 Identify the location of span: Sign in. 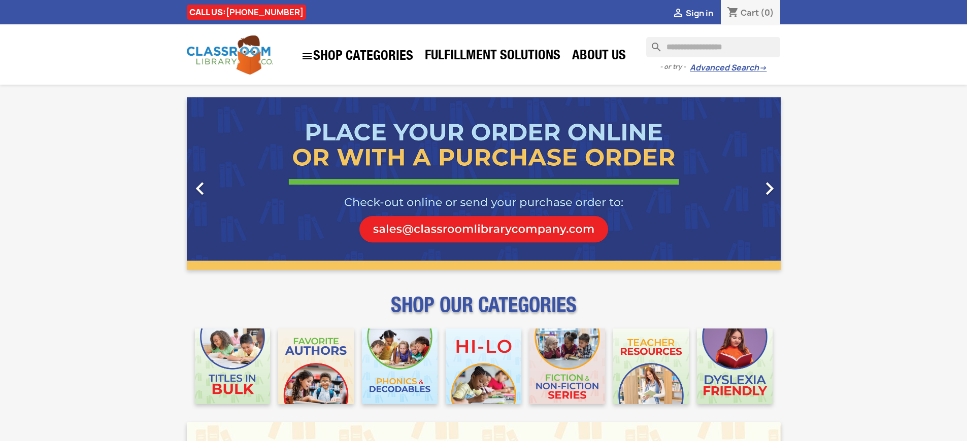
(699, 13).